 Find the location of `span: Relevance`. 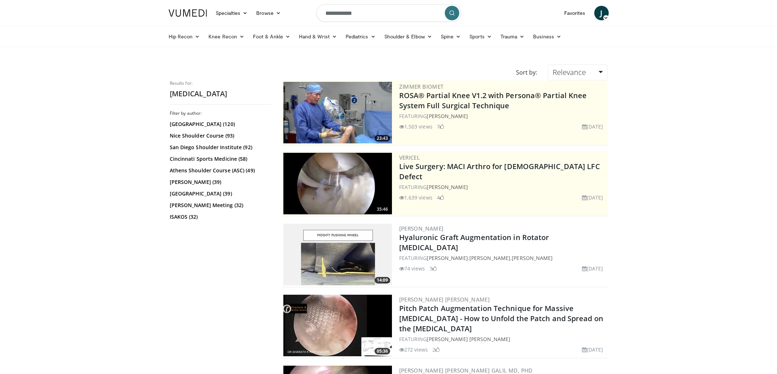

span: Relevance is located at coordinates (569, 72).